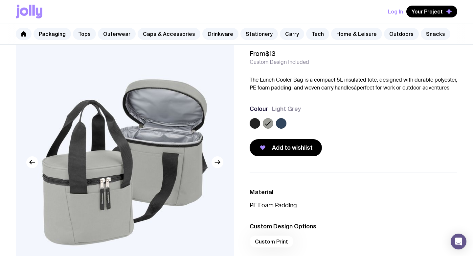  Describe the element at coordinates (318, 34) in the screenshot. I see `a: Tech` at that location.